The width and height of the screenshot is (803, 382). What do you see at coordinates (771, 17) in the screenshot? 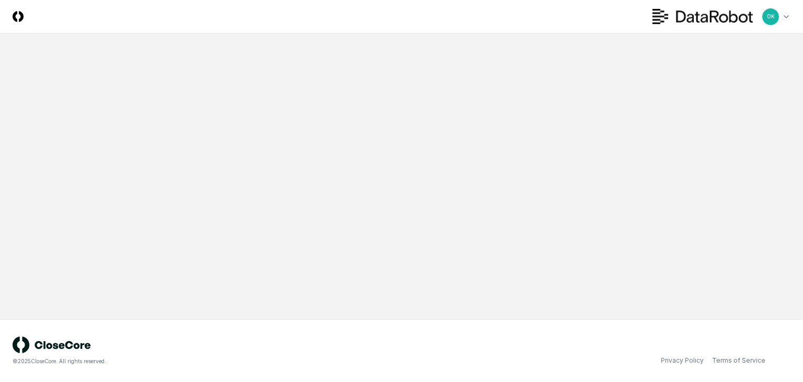
I see `button: OK` at bounding box center [771, 17].